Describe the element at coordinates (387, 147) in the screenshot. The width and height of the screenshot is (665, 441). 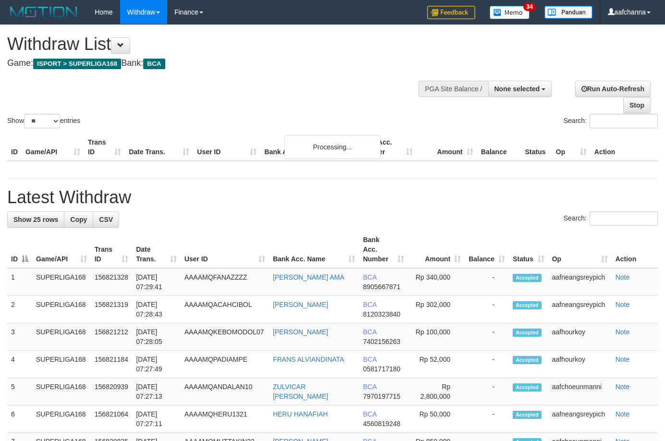
I see `th: Bank Acc. Number` at that location.